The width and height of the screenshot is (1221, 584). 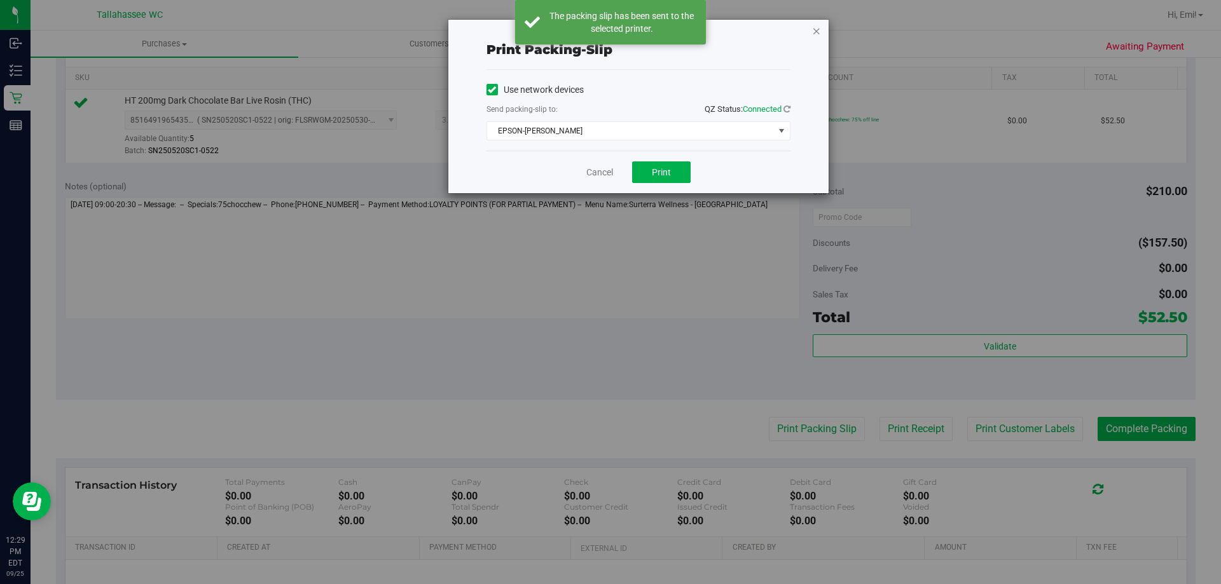 I want to click on label: Use network devices, so click(x=535, y=90).